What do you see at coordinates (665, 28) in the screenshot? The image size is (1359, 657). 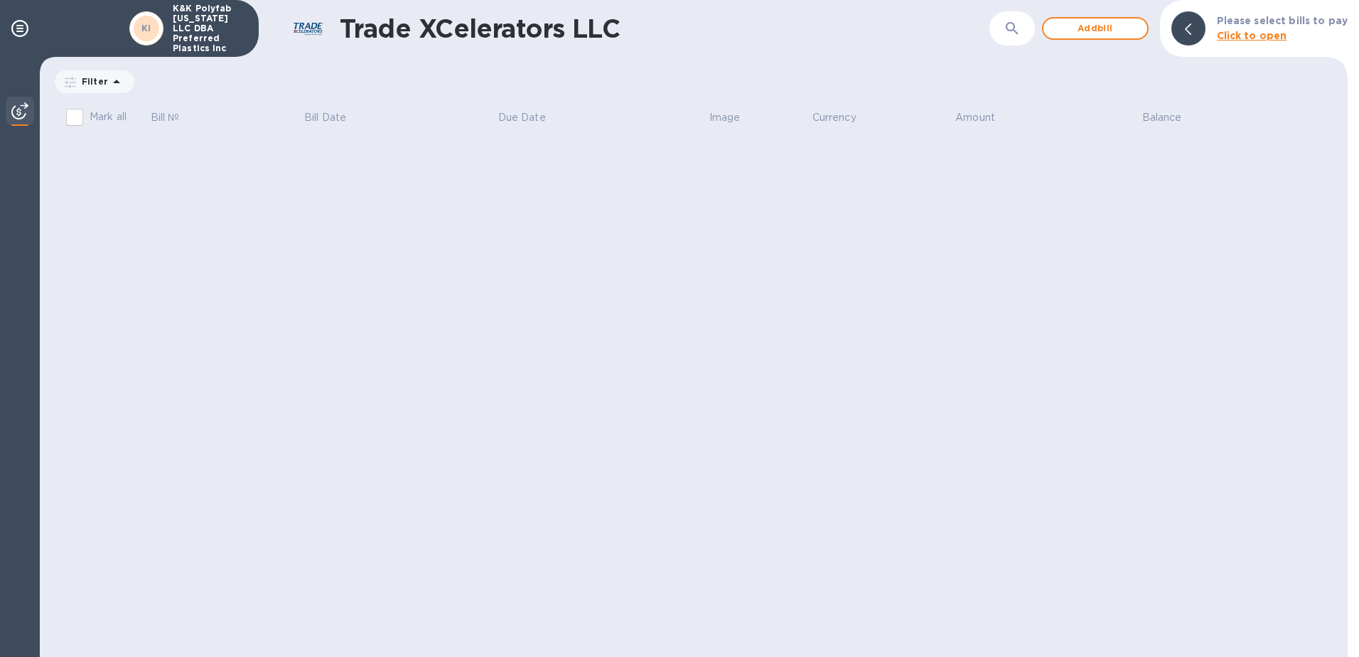 I see `h1: Trade XCelerators LLC` at bounding box center [665, 28].